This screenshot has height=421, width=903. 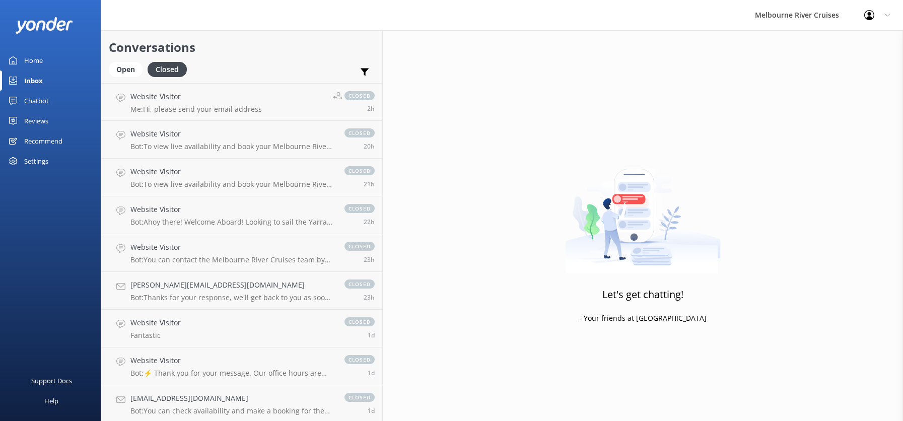 What do you see at coordinates (369, 297) in the screenshot?
I see `span: Sep 09 2025 12:37pm (UTC +10:00) Australia/Sydney` at bounding box center [369, 297].